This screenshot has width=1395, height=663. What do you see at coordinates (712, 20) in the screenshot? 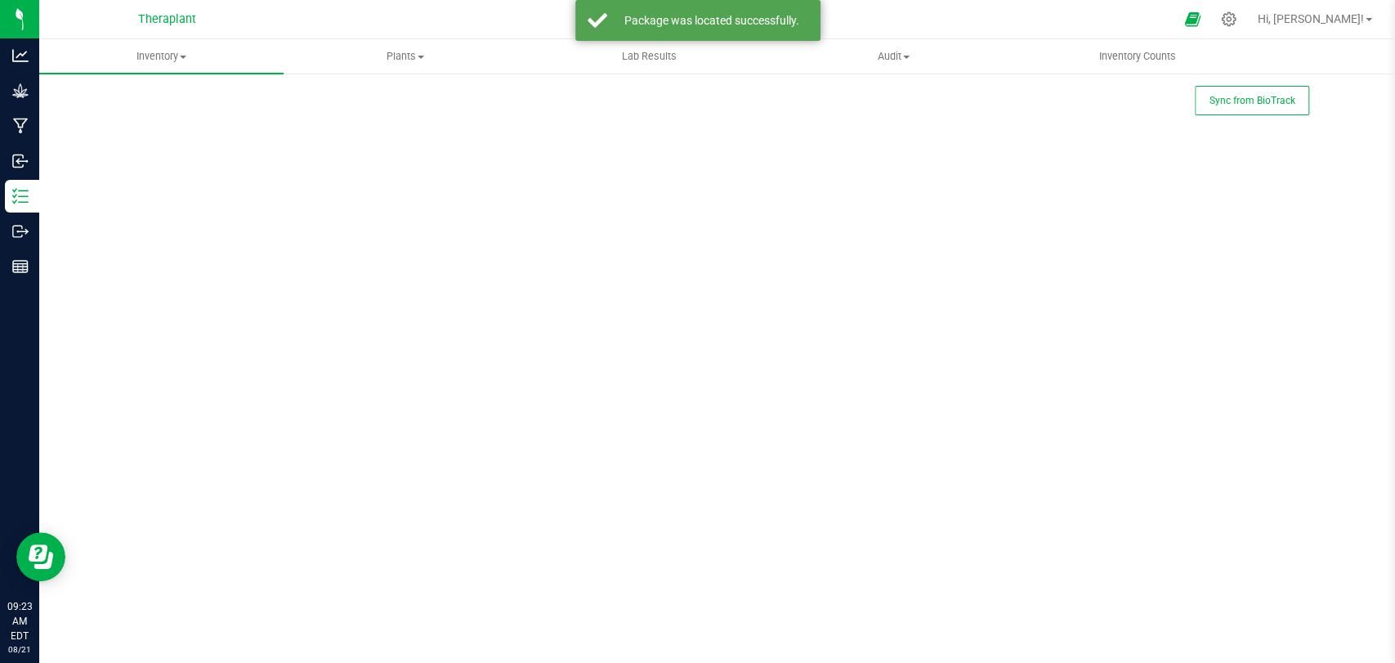
I see `div: Package was located successfully.` at bounding box center [712, 20].